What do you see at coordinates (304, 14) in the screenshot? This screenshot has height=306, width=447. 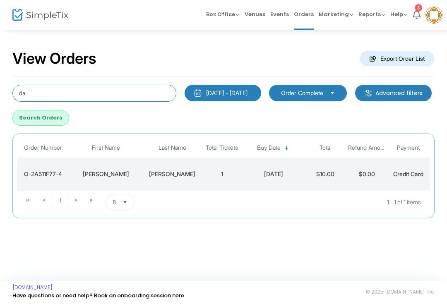 I see `span: Orders` at bounding box center [304, 14].